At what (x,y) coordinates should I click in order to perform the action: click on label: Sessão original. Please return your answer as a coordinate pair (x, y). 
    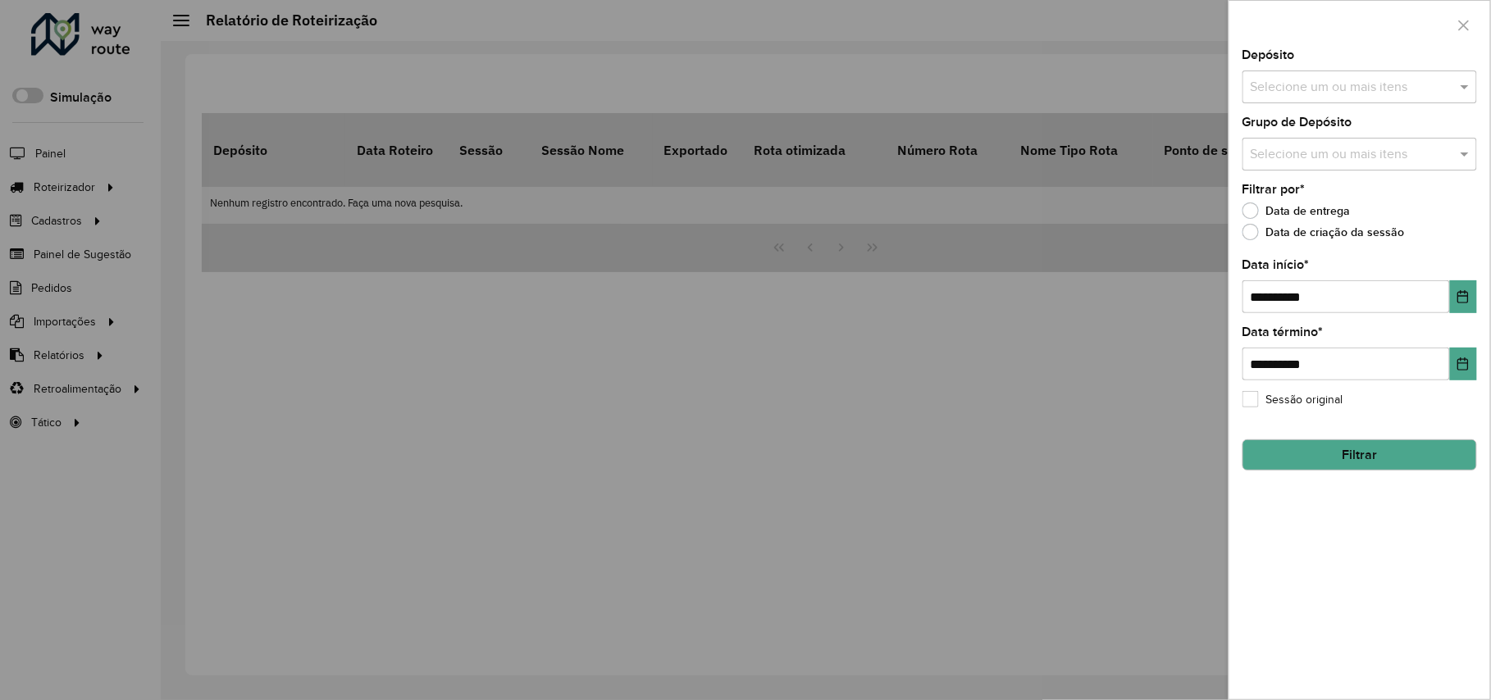
    Looking at the image, I should click on (1292, 399).